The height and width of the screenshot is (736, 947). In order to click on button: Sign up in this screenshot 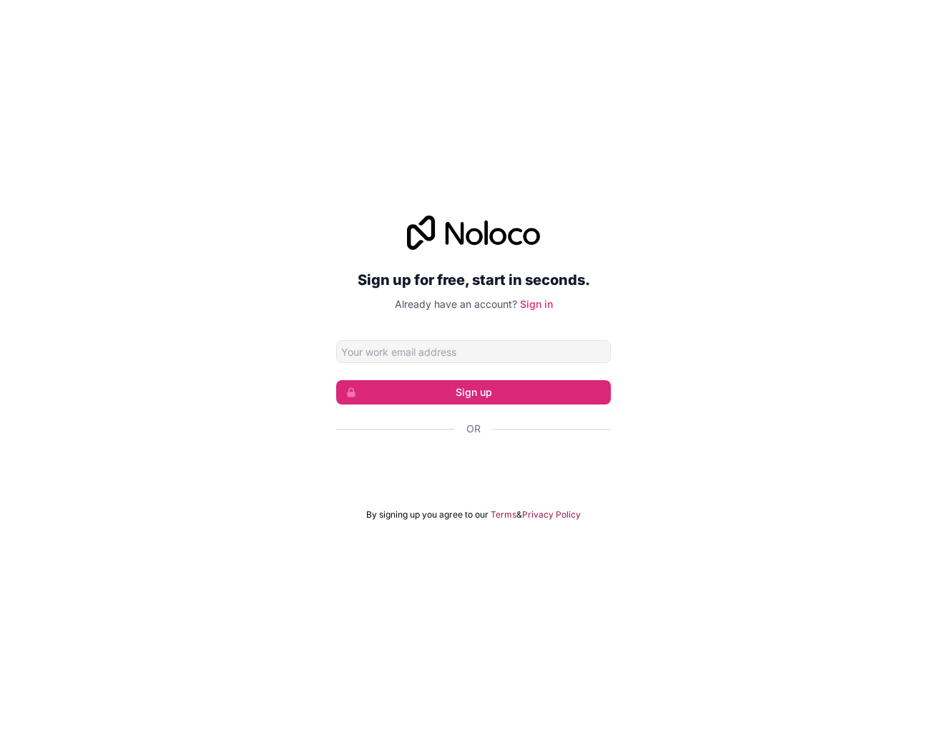, I will do `click(474, 392)`.